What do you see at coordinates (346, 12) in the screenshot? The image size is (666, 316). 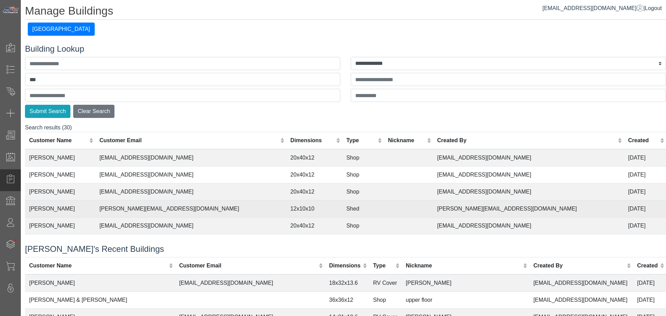 I see `h1: Manage Buildings` at bounding box center [346, 12].